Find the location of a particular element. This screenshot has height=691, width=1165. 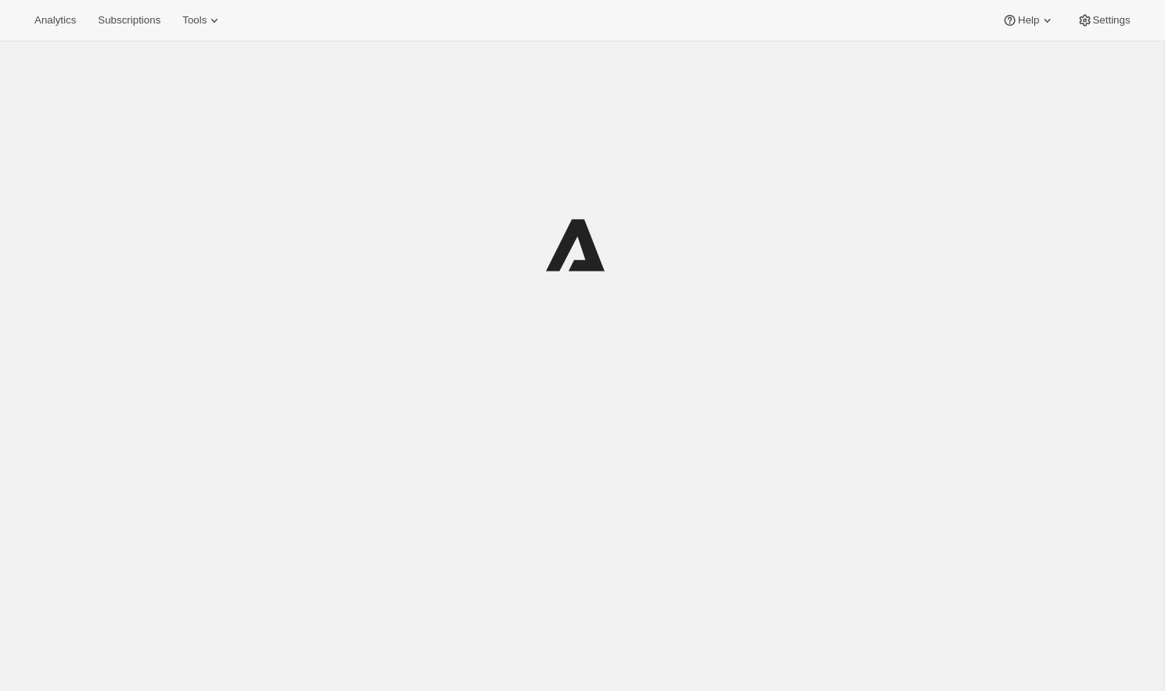

span: Help is located at coordinates (1028, 20).